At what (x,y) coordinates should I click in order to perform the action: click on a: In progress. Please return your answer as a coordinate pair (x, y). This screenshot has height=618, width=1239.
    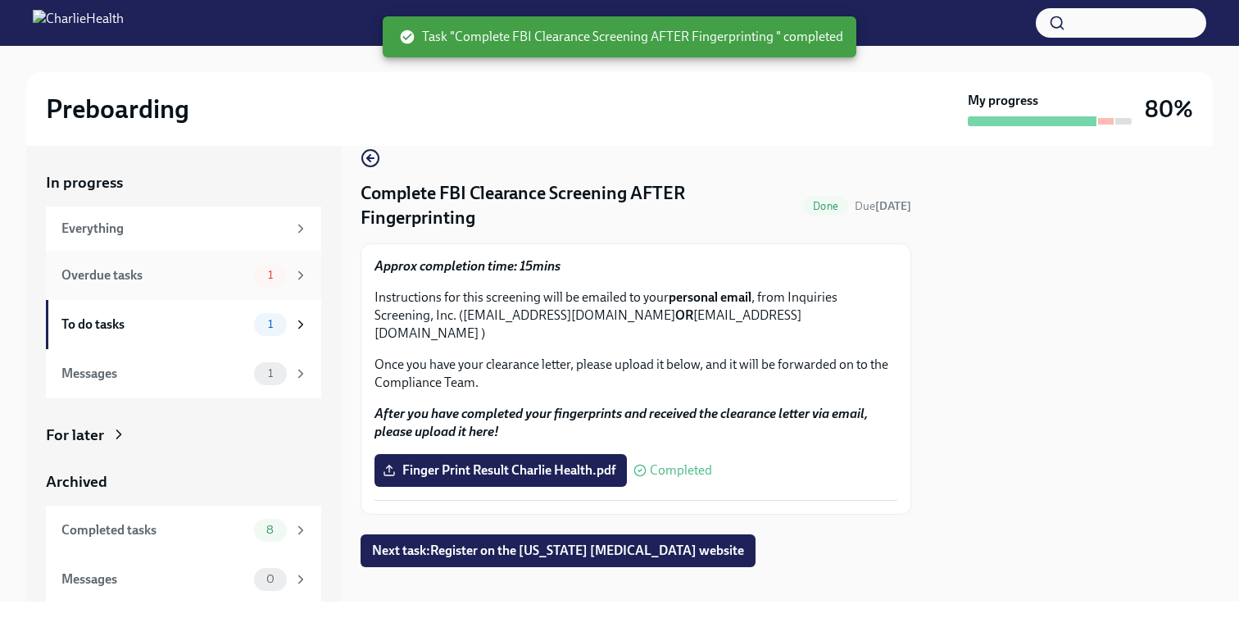
    Looking at the image, I should click on (184, 183).